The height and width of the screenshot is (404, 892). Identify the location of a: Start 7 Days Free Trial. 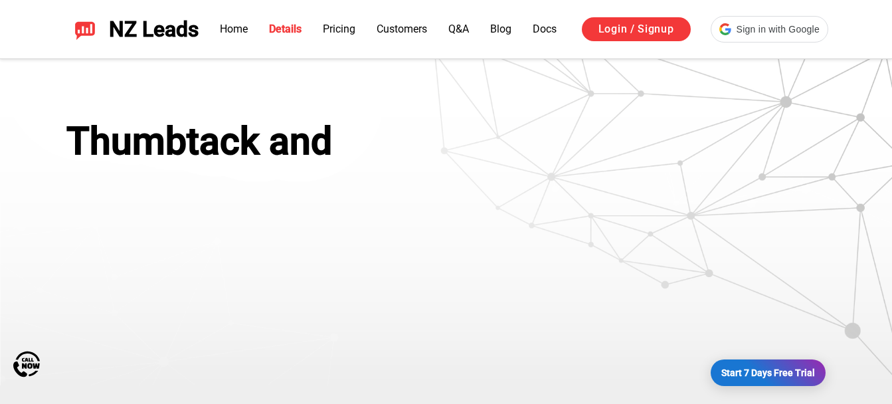
(768, 373).